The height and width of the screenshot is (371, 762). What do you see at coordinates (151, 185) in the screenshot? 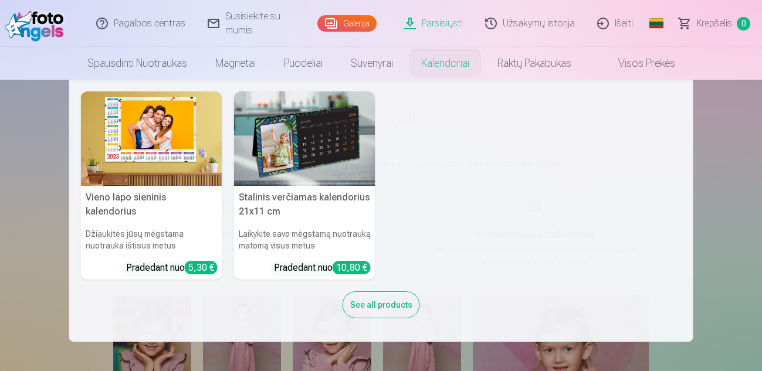
I see `a: Vieno lapo sieninis kalendoriusVieno lapo sieninis kalendoriusDžiaukitės jūsų mėgstama nuotrauka ...` at bounding box center [151, 185].